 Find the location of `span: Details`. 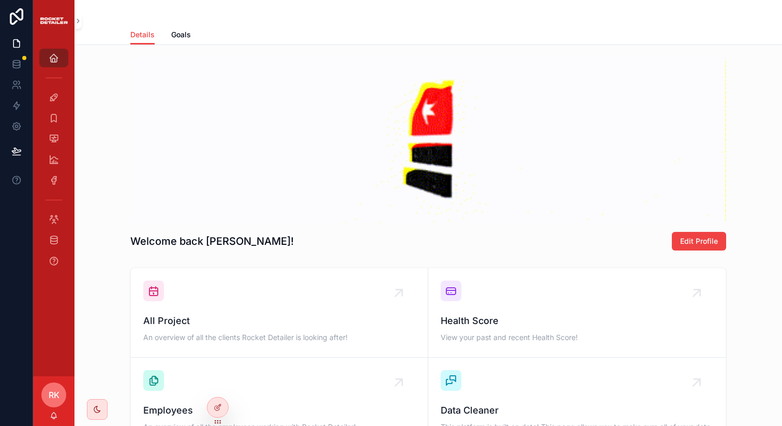

span: Details is located at coordinates (142, 35).